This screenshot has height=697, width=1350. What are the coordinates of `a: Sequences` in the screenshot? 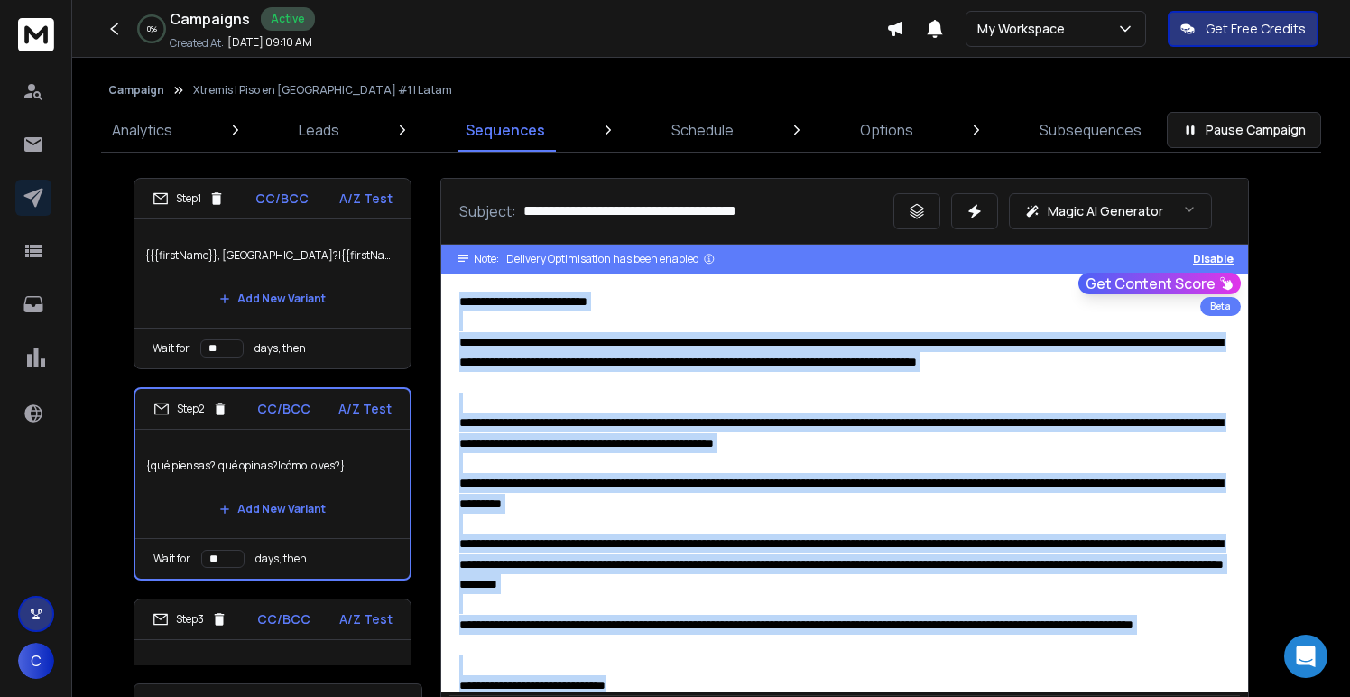 It's located at (505, 130).